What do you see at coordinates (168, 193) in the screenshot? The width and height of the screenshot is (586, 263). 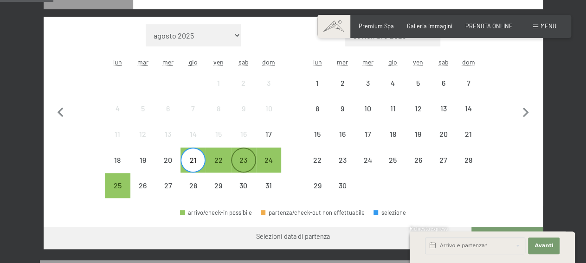 I see `div: 27` at bounding box center [168, 193].